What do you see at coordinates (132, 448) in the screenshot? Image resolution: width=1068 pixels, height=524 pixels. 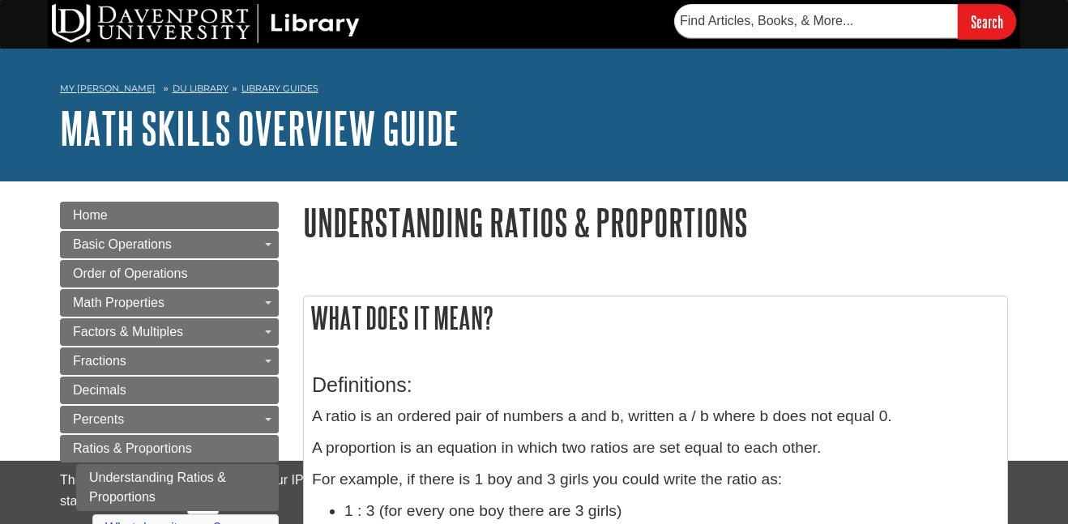 I see `span: Ratios & Proportions` at bounding box center [132, 448].